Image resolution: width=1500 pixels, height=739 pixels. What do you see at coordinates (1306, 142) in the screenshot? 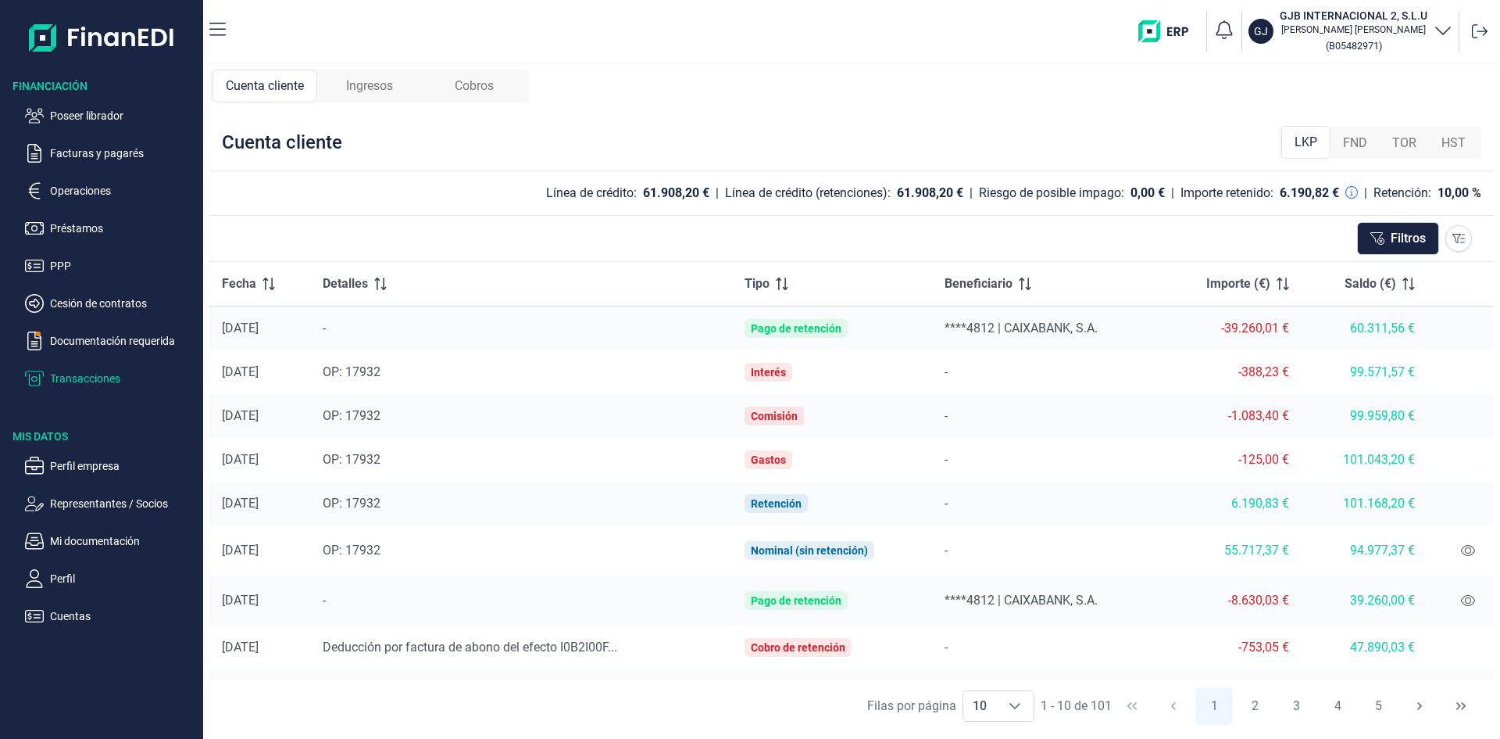
I see `div: LKP` at bounding box center [1306, 142].